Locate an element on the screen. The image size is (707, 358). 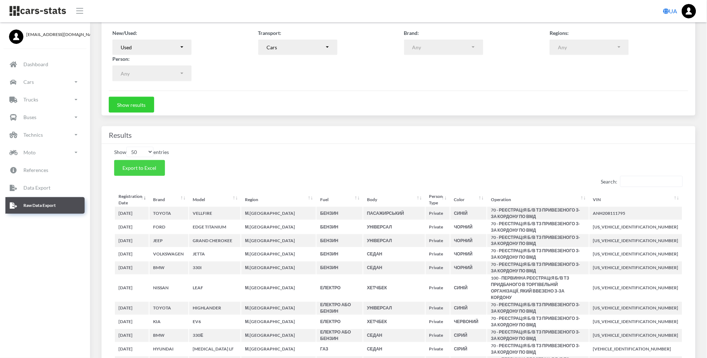
th: СІРИЙ is located at coordinates (468, 336).